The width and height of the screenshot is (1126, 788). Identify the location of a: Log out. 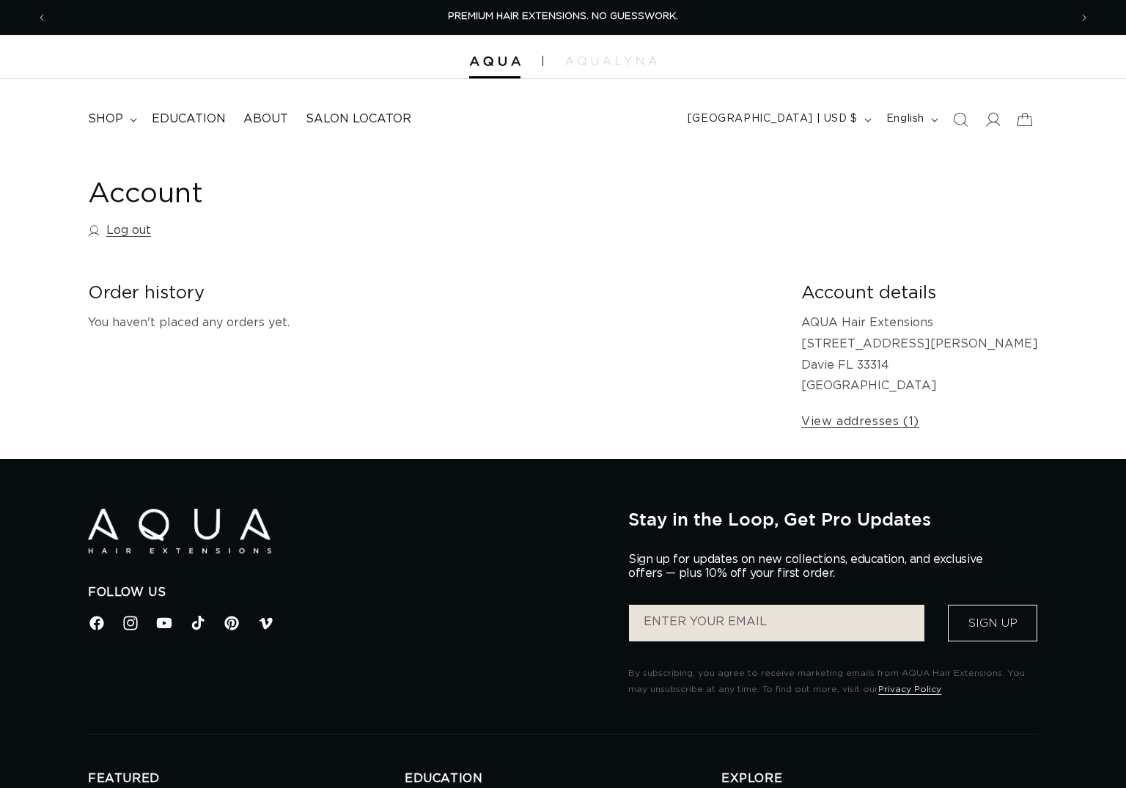
(119, 230).